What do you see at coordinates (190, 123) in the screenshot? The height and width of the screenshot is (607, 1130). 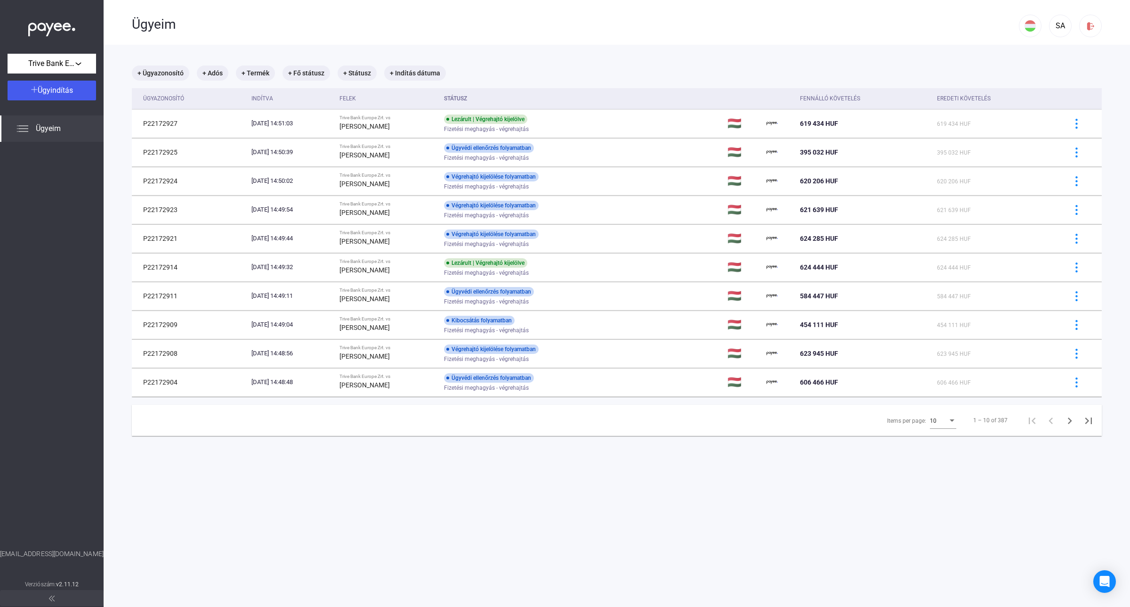 I see `td: P22172927` at bounding box center [190, 123].